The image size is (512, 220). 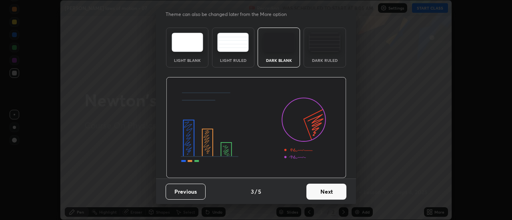 I want to click on div: Dark Ruled, so click(x=324, y=60).